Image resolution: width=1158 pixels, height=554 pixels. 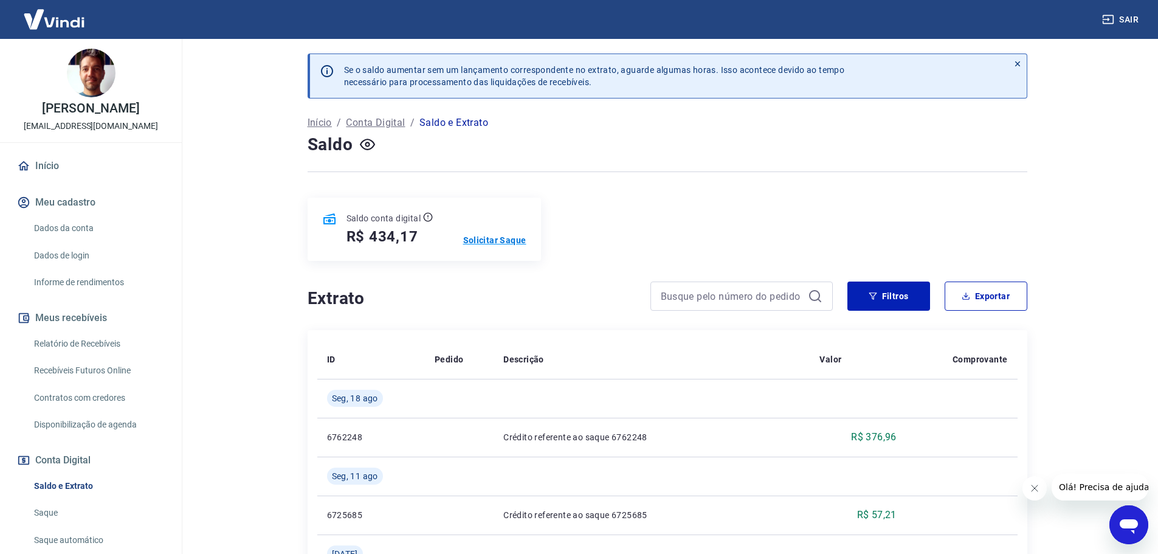 I want to click on p: Solicitar Saque, so click(x=495, y=240).